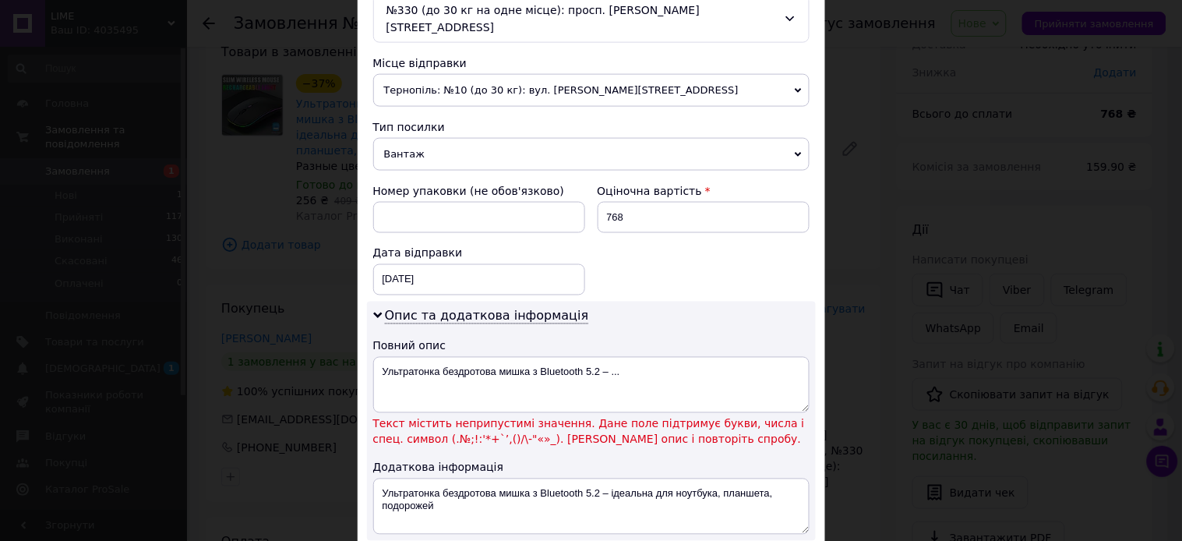 This screenshot has height=541, width=1182. What do you see at coordinates (704, 191) in the screenshot?
I see `div: Оціночна вартість` at bounding box center [704, 191].